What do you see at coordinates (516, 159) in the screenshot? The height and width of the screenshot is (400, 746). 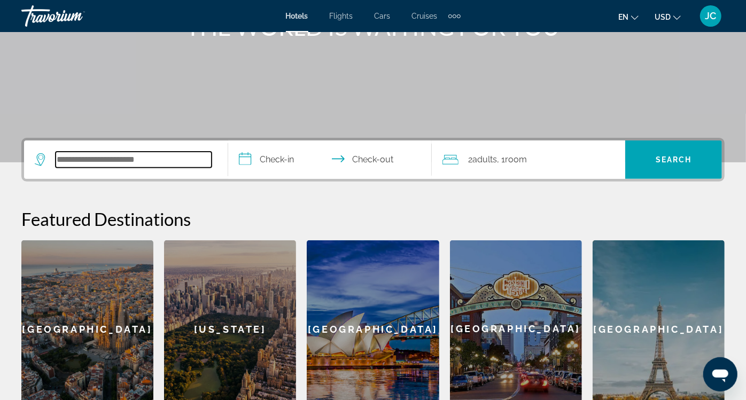 I see `span: Room` at bounding box center [516, 159].